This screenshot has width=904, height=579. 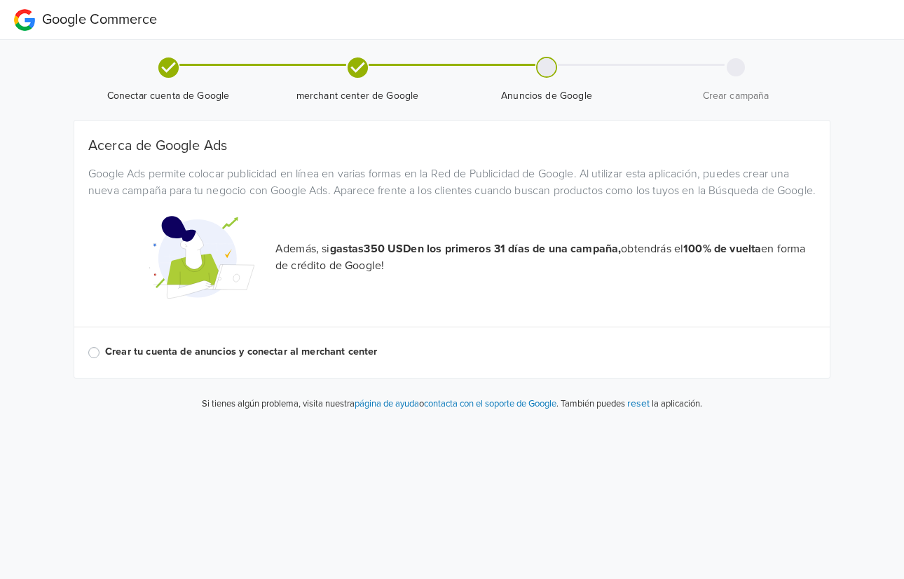 What do you see at coordinates (638, 403) in the screenshot?
I see `button: reset` at bounding box center [638, 403].